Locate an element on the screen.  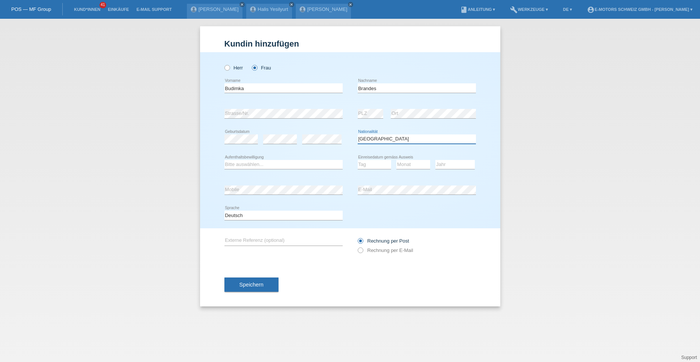
a: E-Mail Support is located at coordinates (154, 9).